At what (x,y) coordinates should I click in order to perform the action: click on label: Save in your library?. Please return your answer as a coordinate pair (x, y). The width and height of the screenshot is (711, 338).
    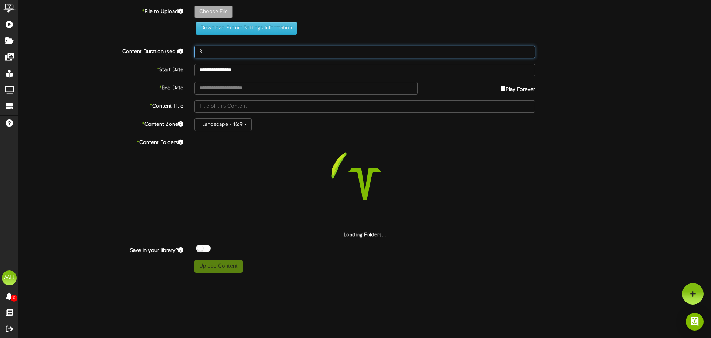
    Looking at the image, I should click on (101, 249).